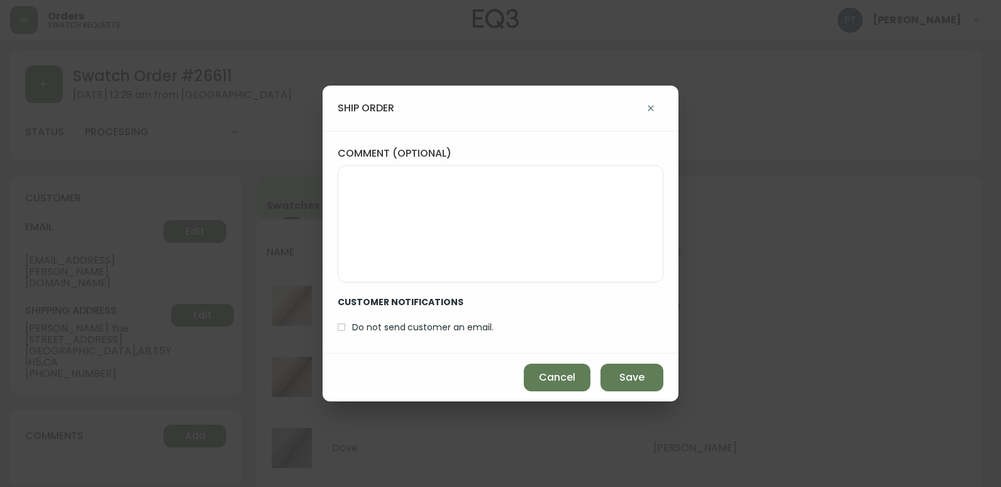 This screenshot has height=487, width=1001. I want to click on span: Do not send customer an email., so click(423, 327).